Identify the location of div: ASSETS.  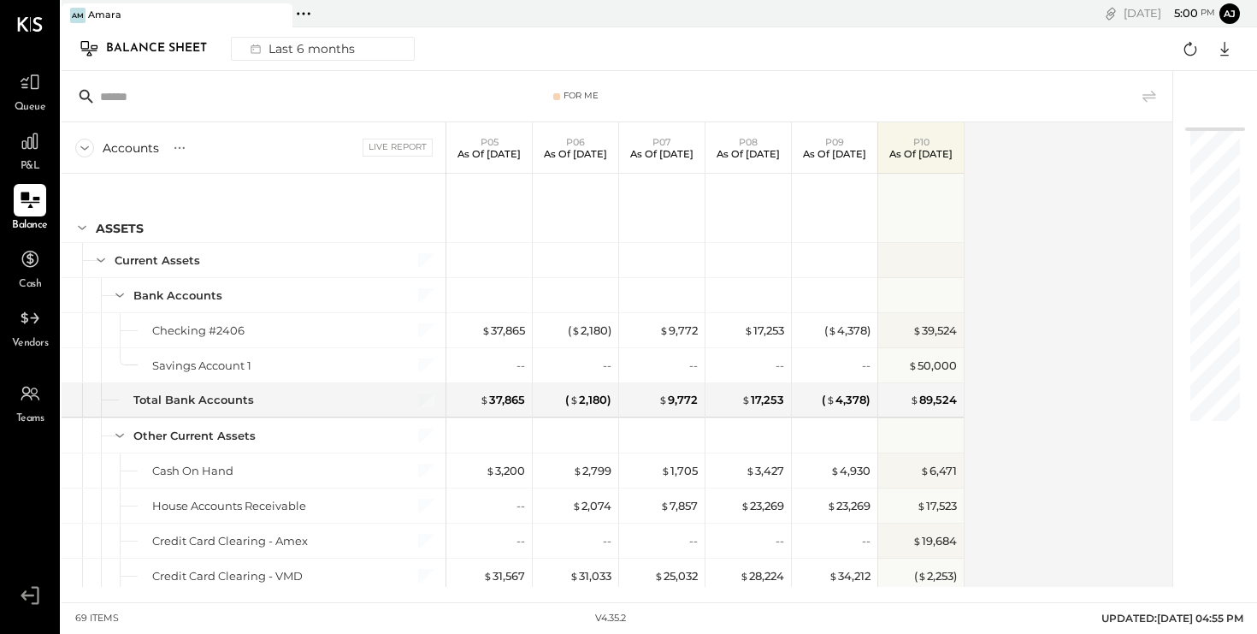
(120, 228).